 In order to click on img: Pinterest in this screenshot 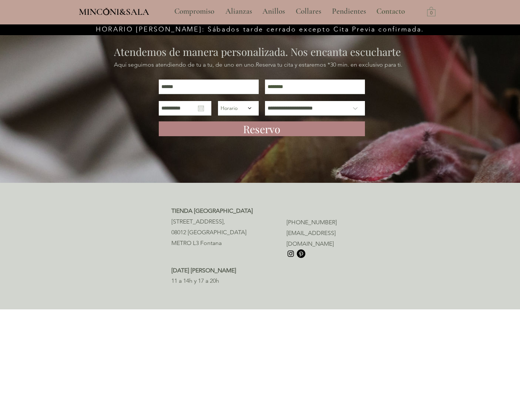, I will do `click(301, 254)`.